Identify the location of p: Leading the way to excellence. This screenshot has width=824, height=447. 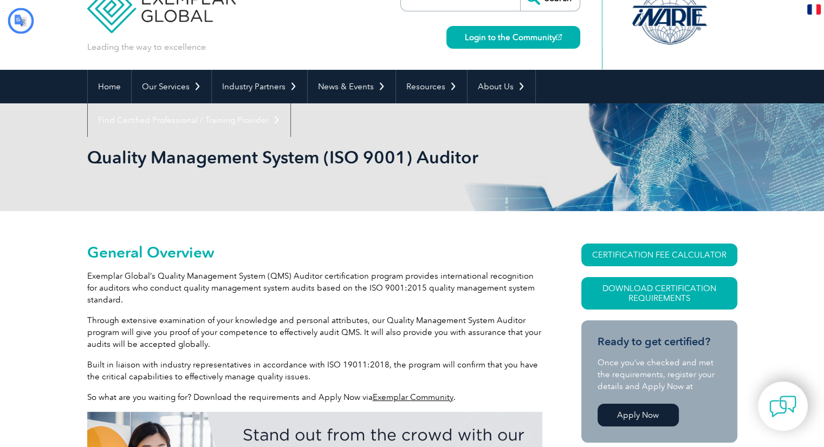
(146, 47).